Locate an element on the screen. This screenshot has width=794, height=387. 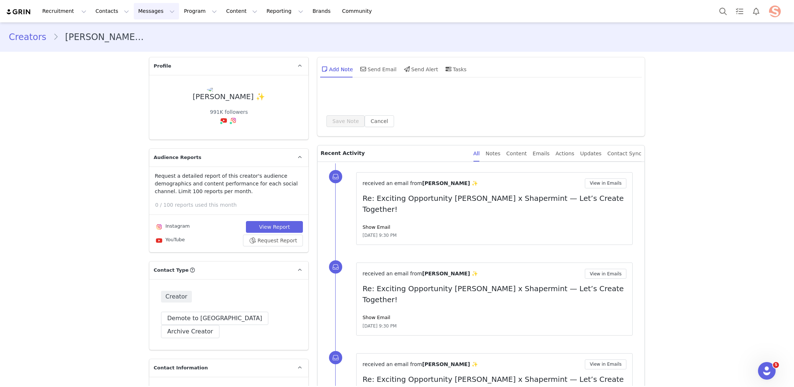
a: Brands is located at coordinates (322, 11).